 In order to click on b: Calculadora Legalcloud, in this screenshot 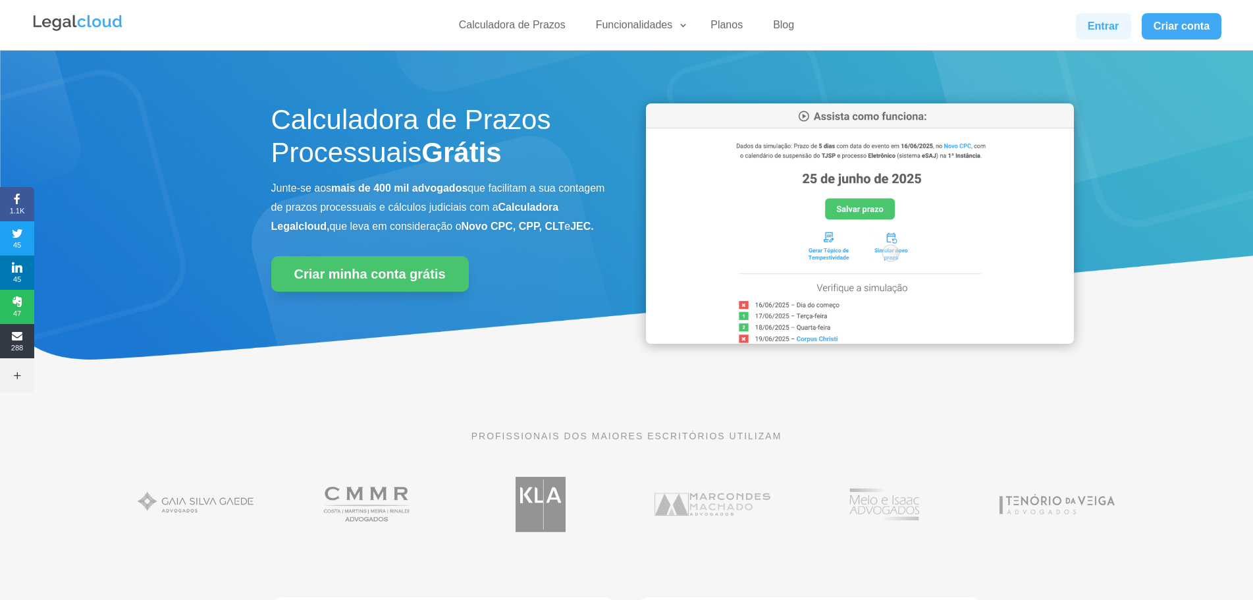, I will do `click(415, 217)`.